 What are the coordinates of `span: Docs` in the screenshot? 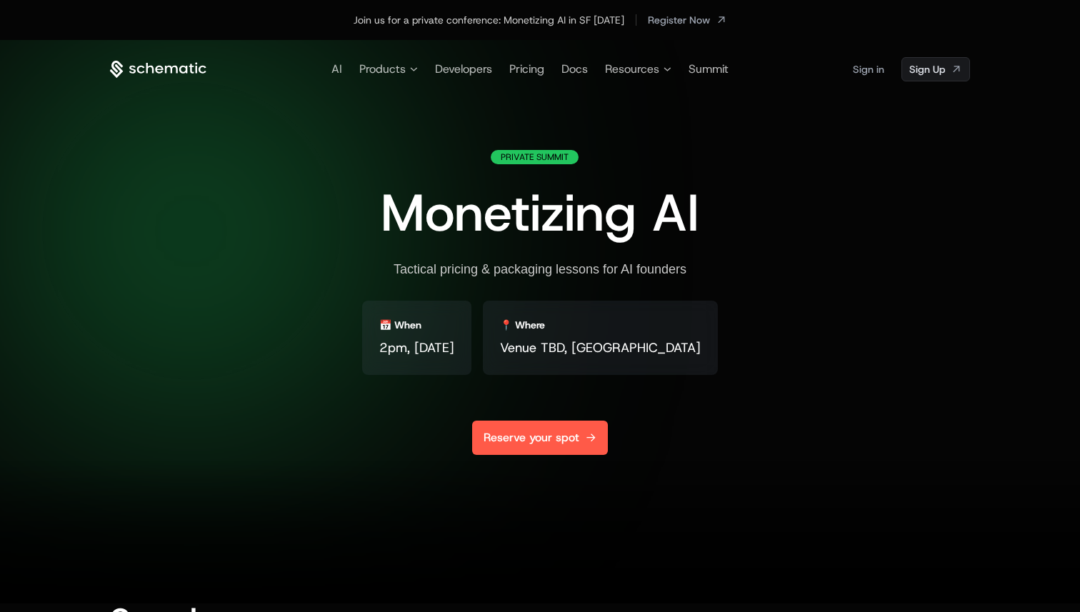 It's located at (574, 69).